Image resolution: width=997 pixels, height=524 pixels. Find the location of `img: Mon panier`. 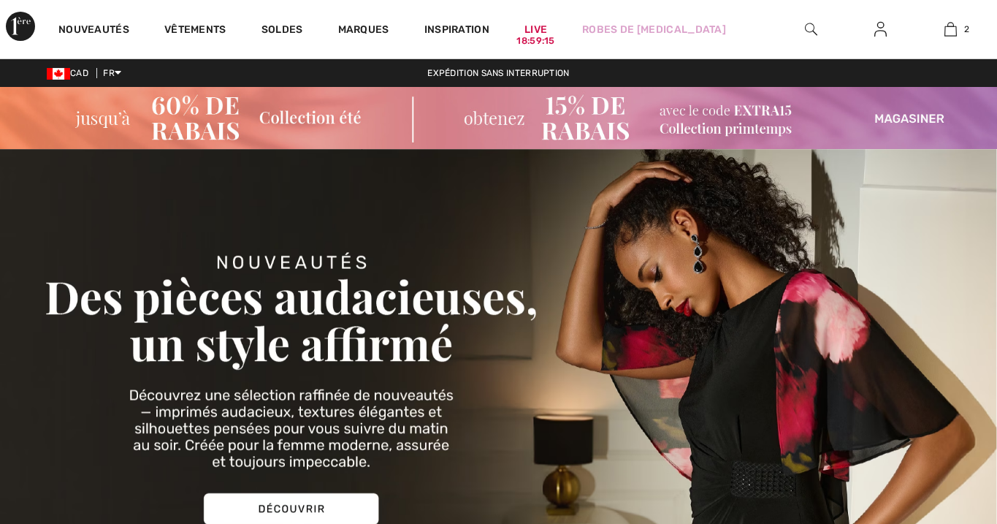

img: Mon panier is located at coordinates (950, 29).